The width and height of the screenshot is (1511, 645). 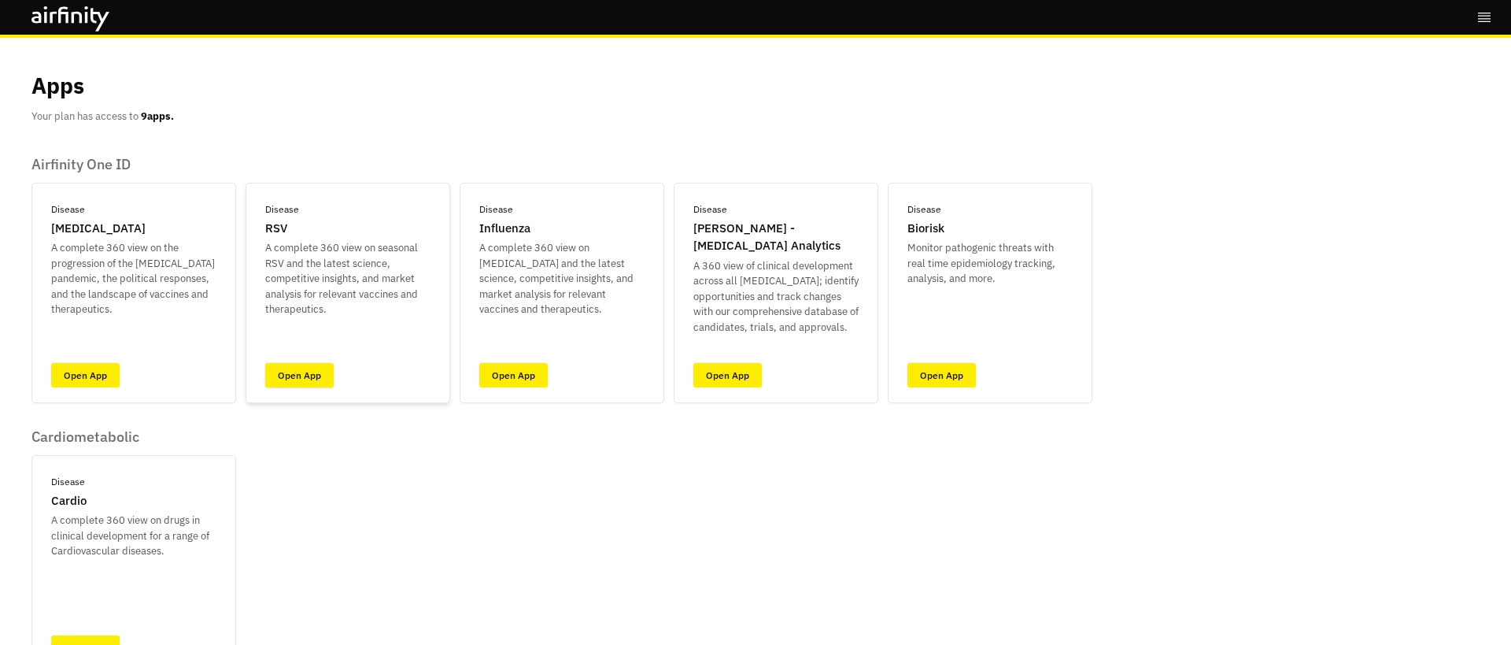 What do you see at coordinates (57, 86) in the screenshot?
I see `p: Apps` at bounding box center [57, 86].